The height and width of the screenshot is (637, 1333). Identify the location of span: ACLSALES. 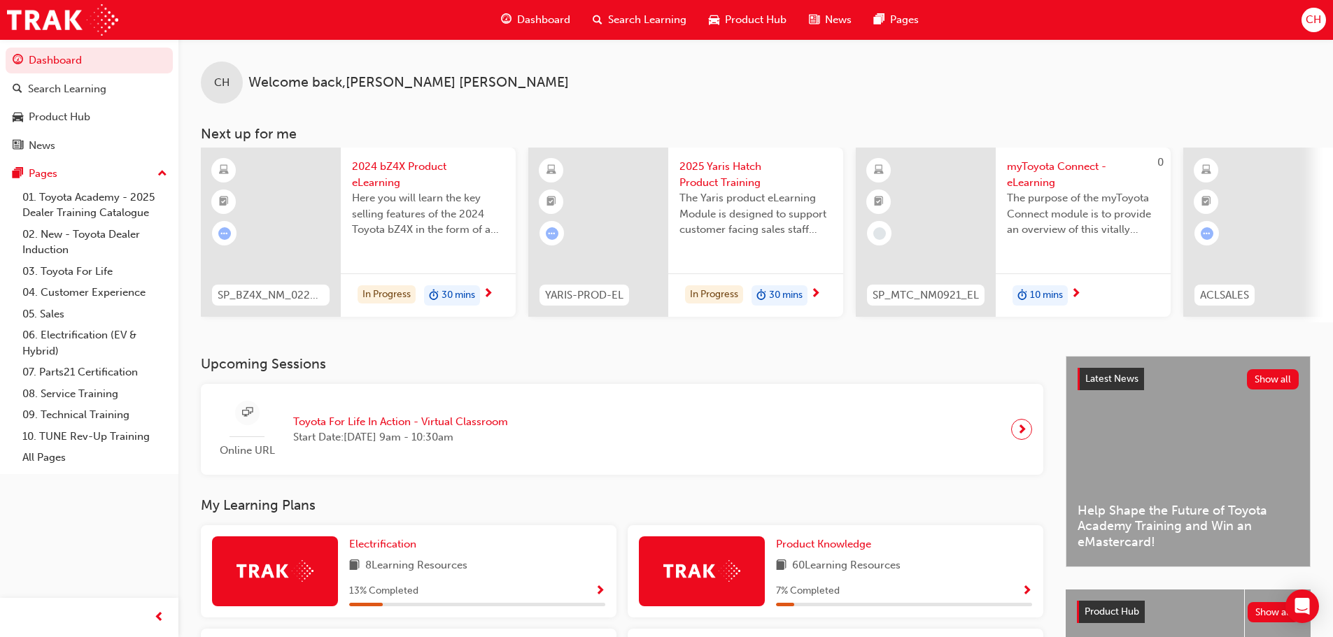
(1225, 295).